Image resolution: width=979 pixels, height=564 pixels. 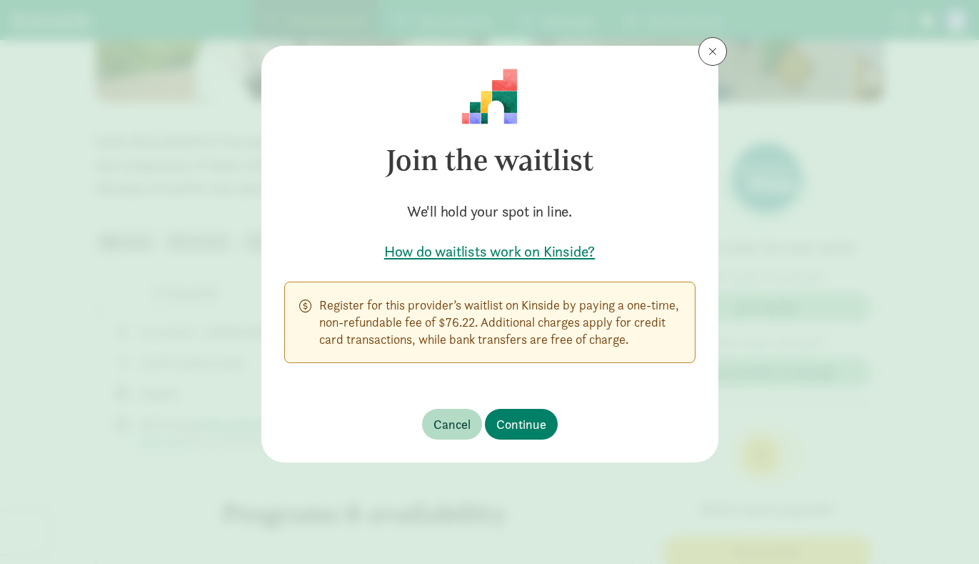 I want to click on a: How do waitlists work on Kinside?, so click(x=490, y=251).